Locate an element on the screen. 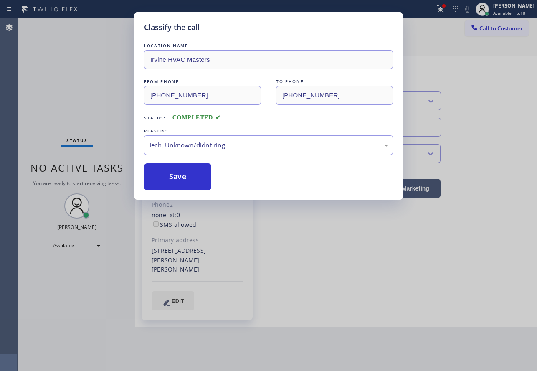  span: COMPLETED is located at coordinates (197, 117).